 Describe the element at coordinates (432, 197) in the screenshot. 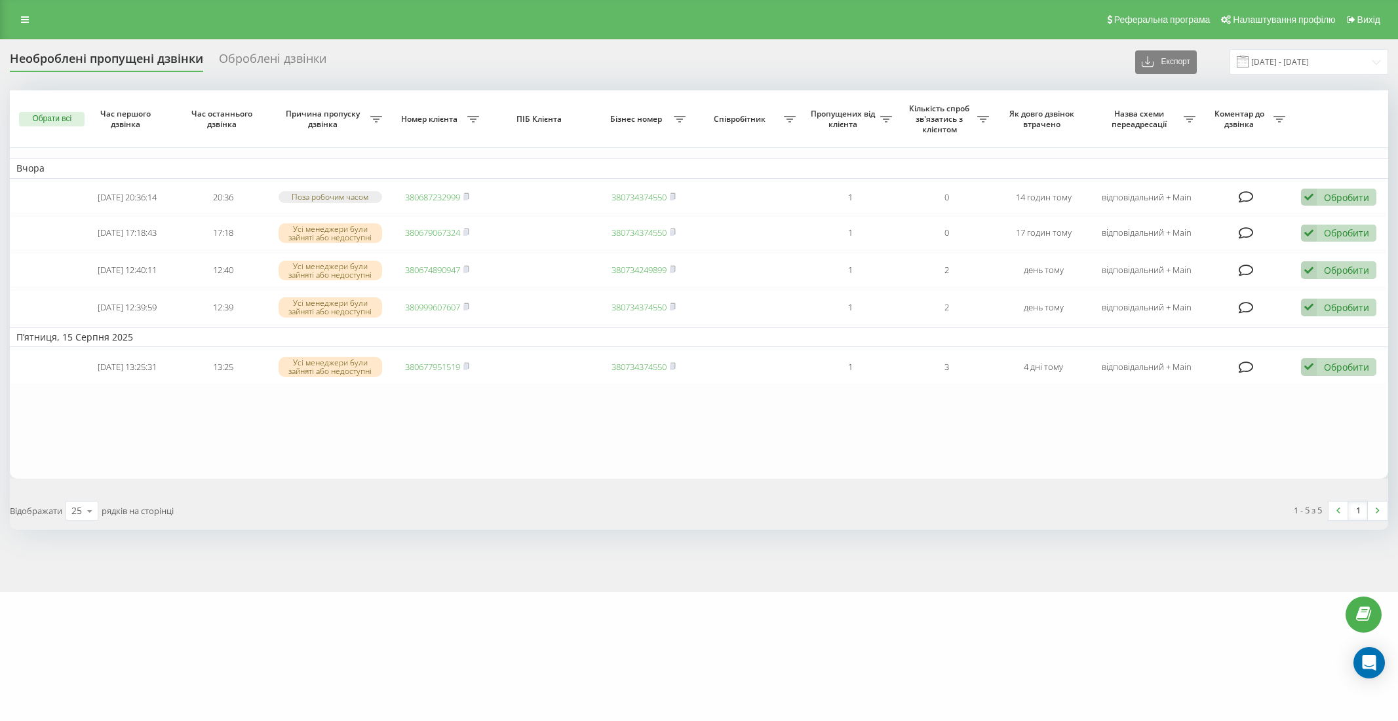

I see `a: 380687232999` at that location.